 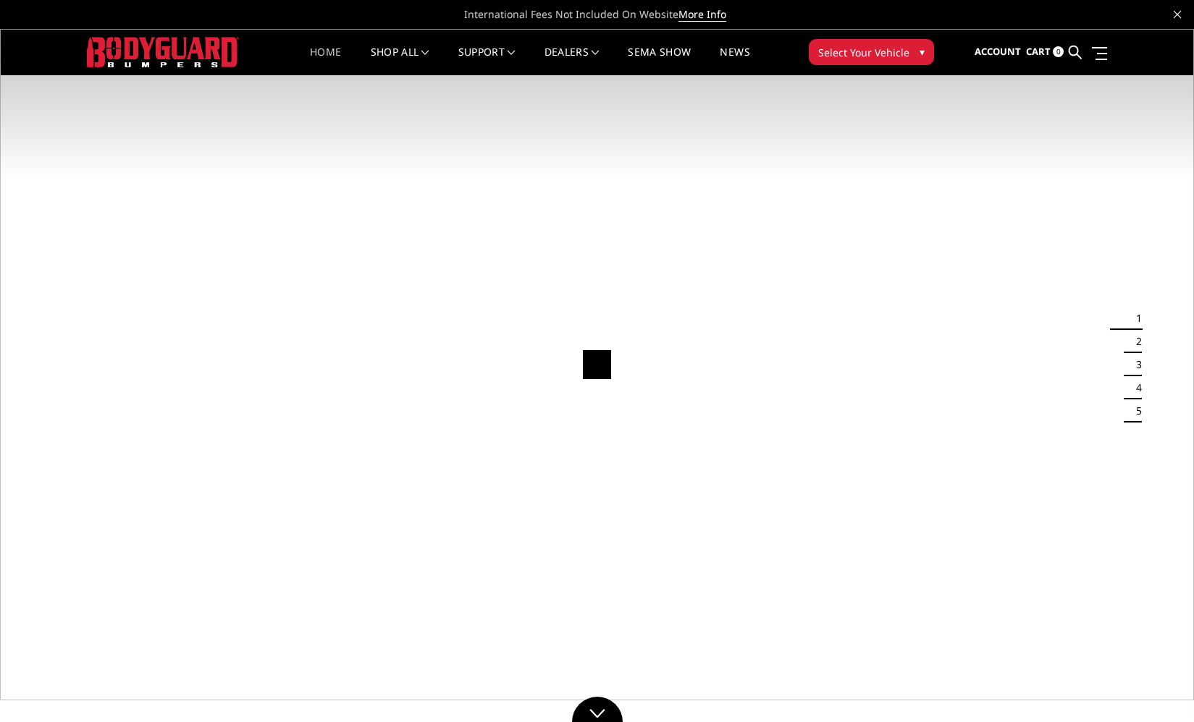 What do you see at coordinates (325, 61) in the screenshot?
I see `a: Home` at bounding box center [325, 61].